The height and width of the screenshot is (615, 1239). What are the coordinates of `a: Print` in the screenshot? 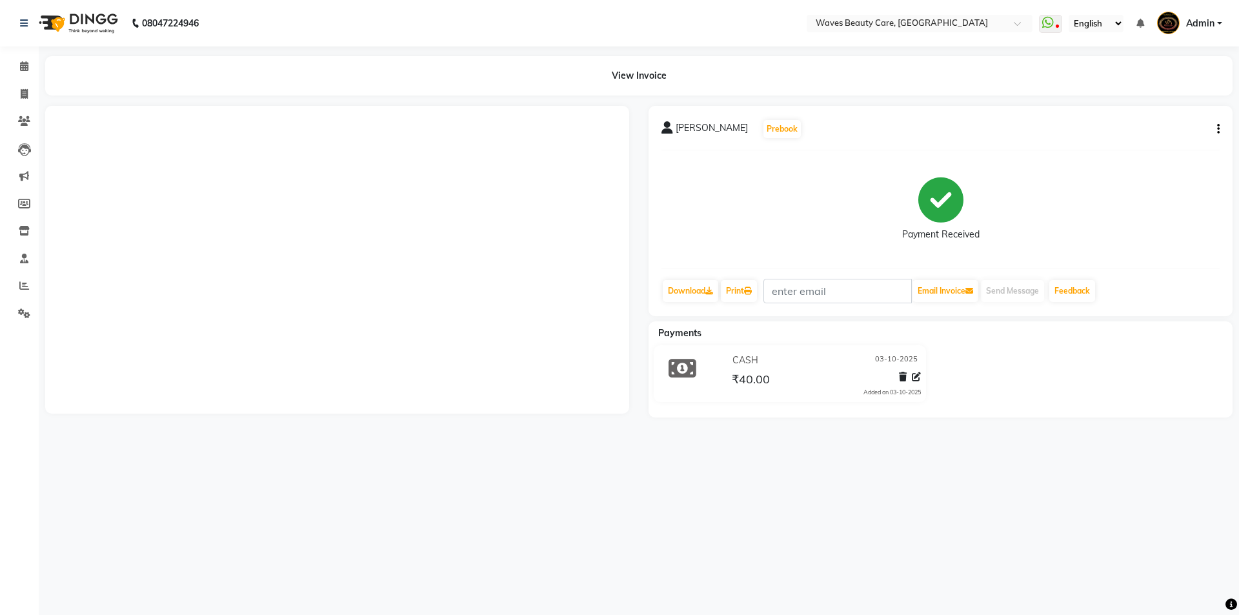 It's located at (739, 291).